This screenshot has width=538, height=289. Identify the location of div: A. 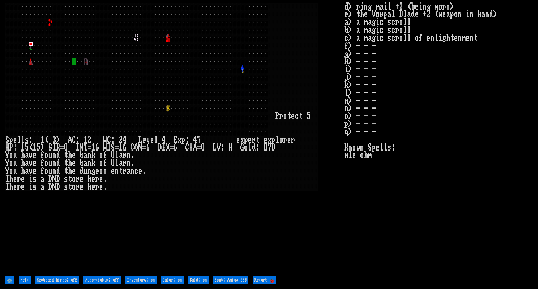
(70, 140).